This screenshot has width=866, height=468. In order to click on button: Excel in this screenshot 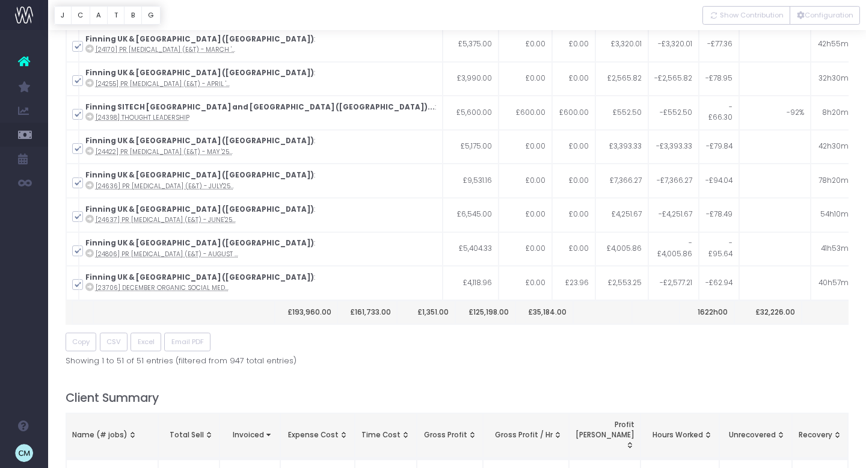, I will do `click(145, 341)`.